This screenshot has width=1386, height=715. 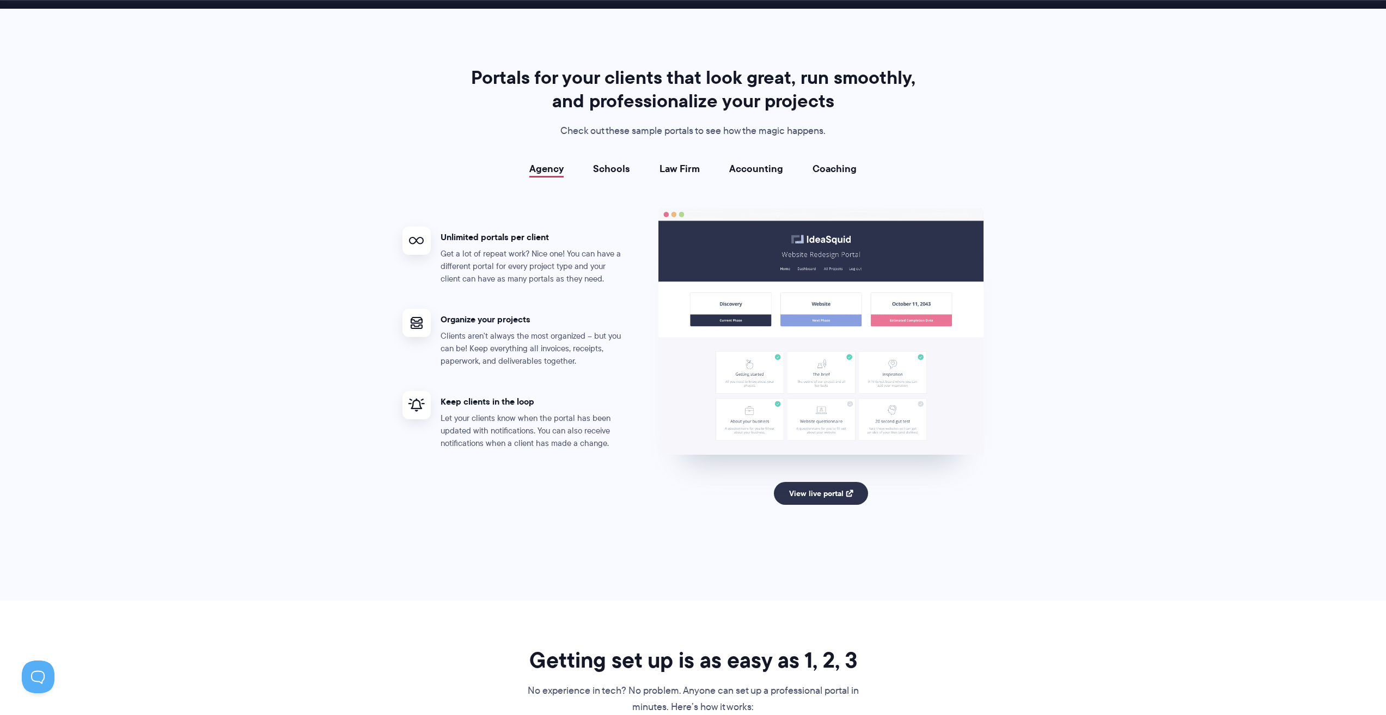 I want to click on h2: Getting set up is as easy as 1, 2, 3, so click(x=693, y=660).